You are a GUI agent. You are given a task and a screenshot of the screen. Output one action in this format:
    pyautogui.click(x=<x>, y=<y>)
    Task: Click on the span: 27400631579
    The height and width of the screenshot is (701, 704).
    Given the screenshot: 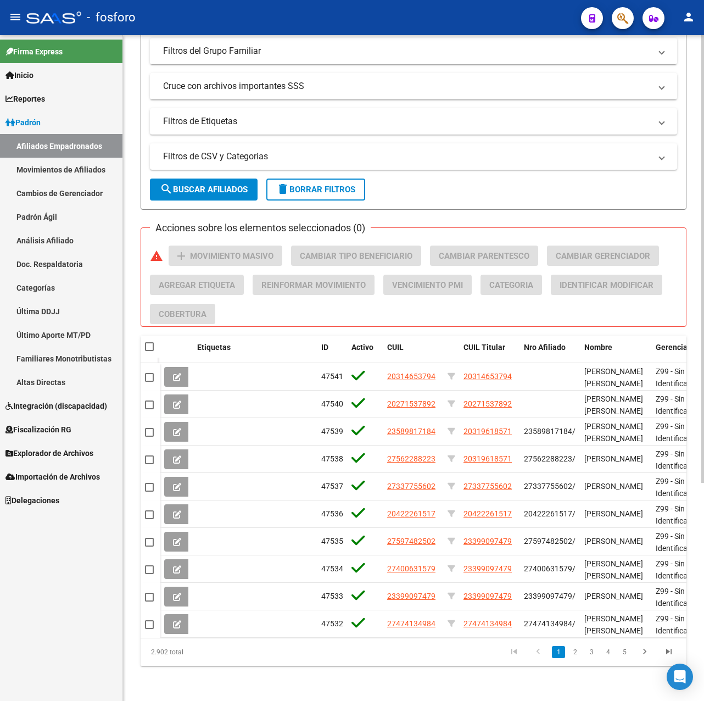 What is the action you would take?
    pyautogui.click(x=411, y=568)
    